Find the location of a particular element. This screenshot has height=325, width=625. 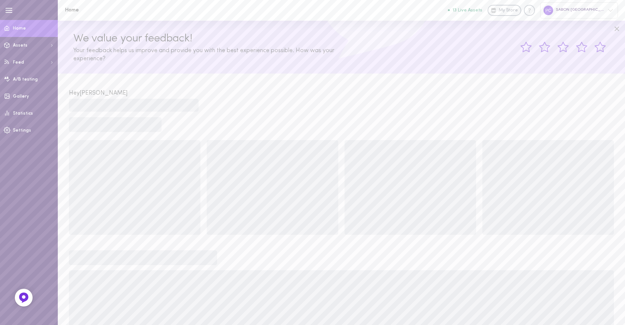

img: Feedback Button is located at coordinates (24, 298).